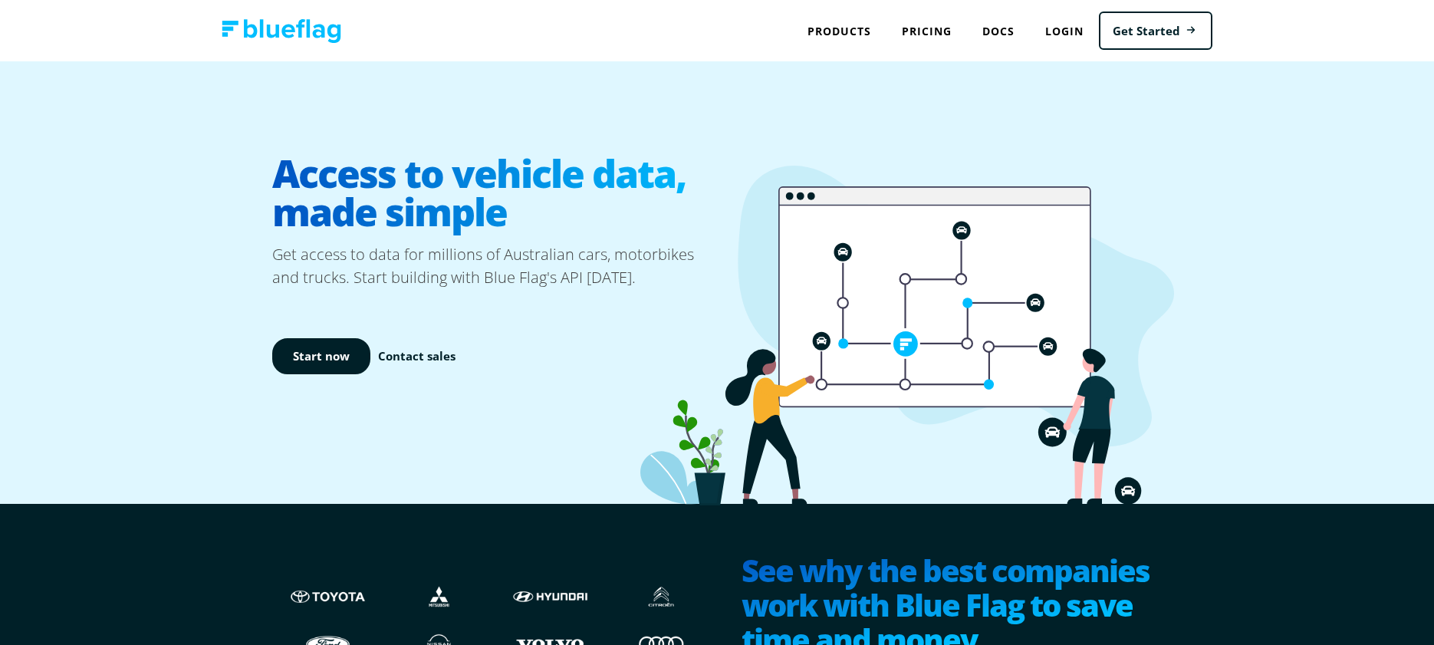 The height and width of the screenshot is (645, 1434). What do you see at coordinates (439, 597) in the screenshot?
I see `img: Mistubishi logo` at bounding box center [439, 597].